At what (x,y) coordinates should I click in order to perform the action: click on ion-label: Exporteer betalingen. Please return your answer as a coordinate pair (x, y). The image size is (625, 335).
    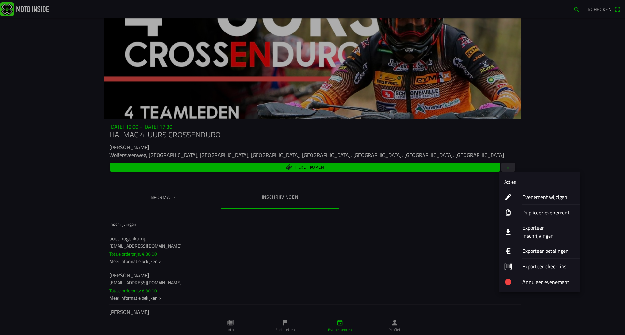
    Looking at the image, I should click on (549, 251).